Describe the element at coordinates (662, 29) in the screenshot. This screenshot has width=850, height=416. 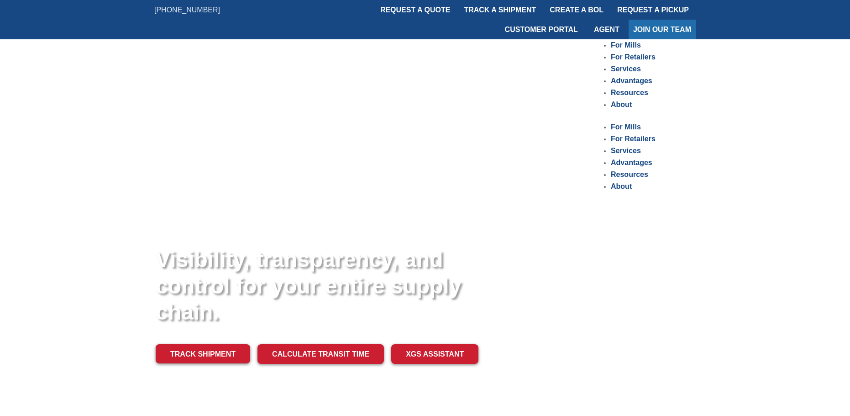
I see `a: Join Our Team` at that location.